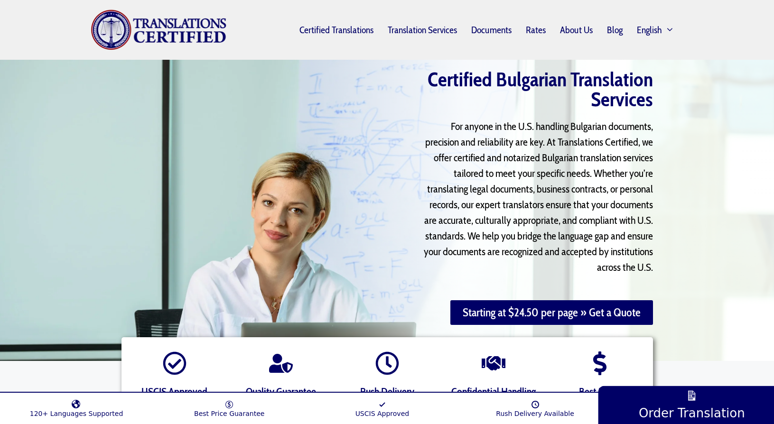 This screenshot has width=774, height=424. Describe the element at coordinates (422, 30) in the screenshot. I see `a: Translation Services` at that location.